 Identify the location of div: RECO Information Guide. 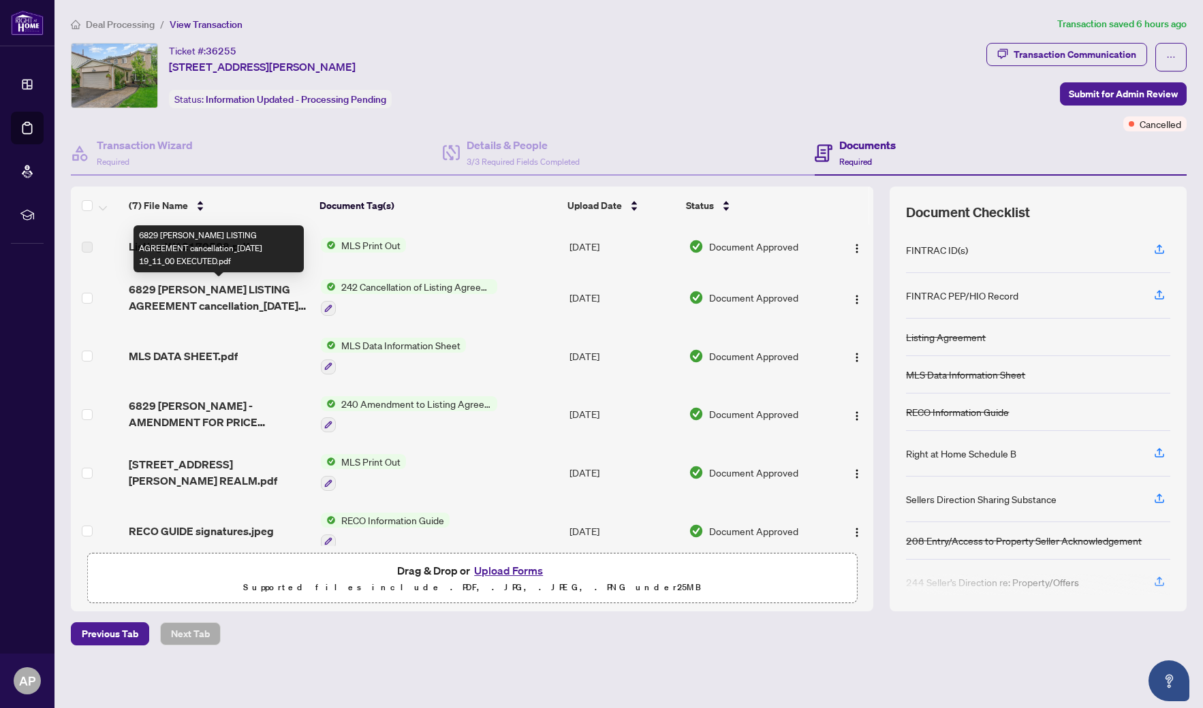
(957, 412).